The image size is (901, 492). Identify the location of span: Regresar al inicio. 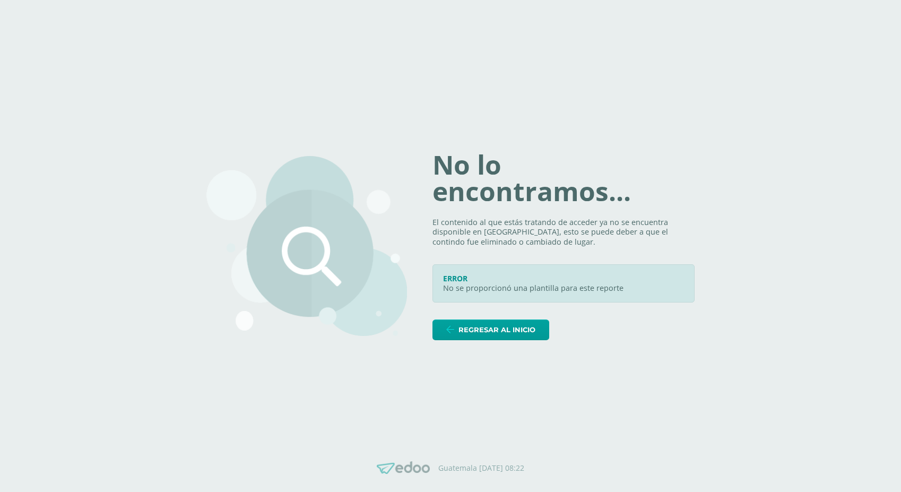
(497, 330).